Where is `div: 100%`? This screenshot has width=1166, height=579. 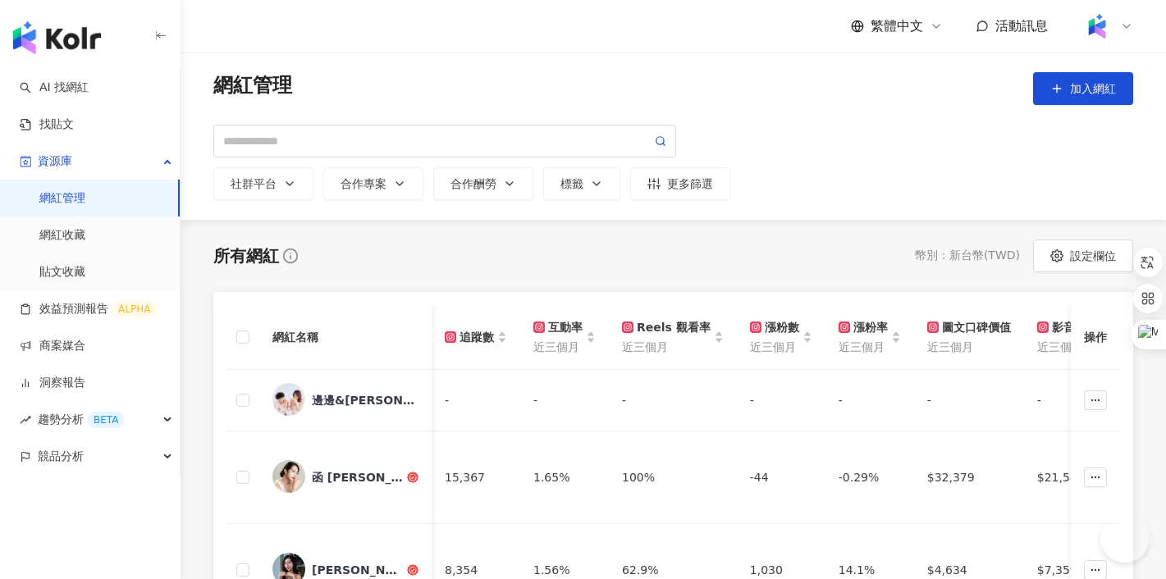 div: 100% is located at coordinates (673, 477).